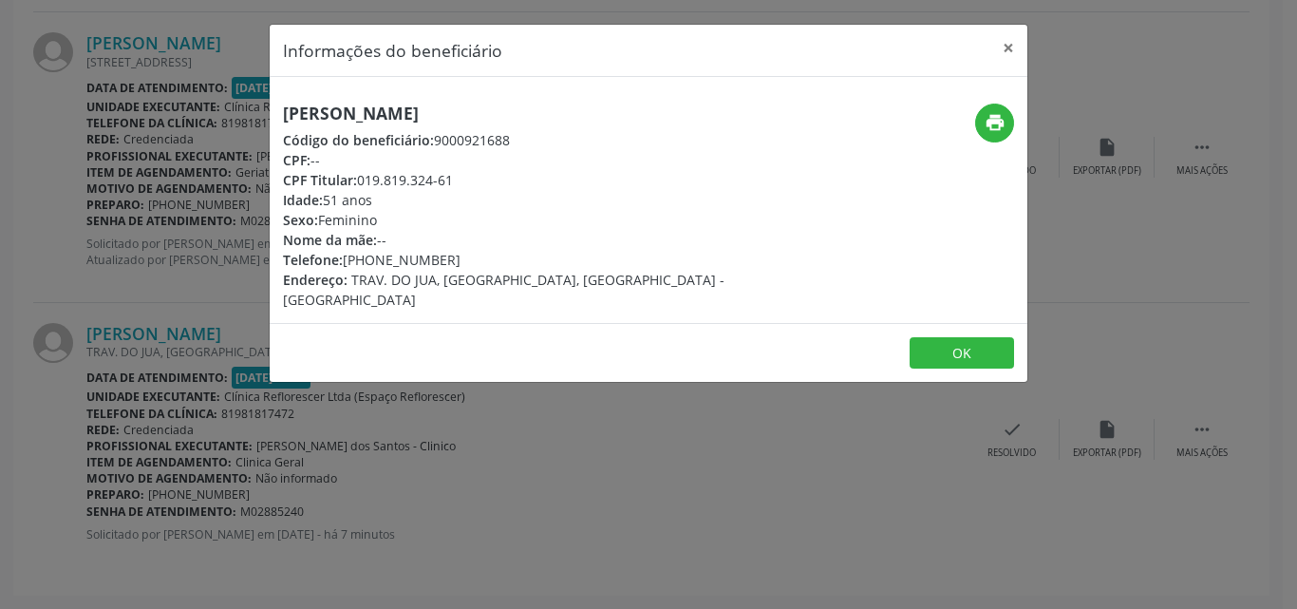 This screenshot has height=609, width=1297. What do you see at coordinates (962, 353) in the screenshot?
I see `button: OK` at bounding box center [962, 353].